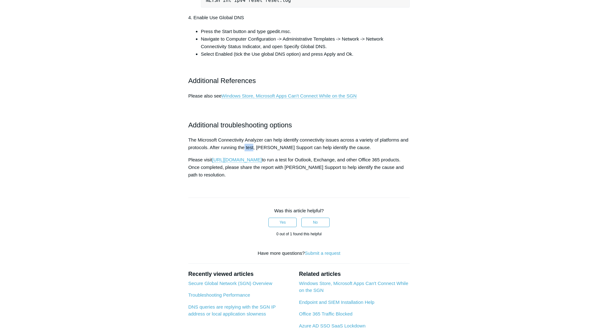  I want to click on p: 4. Enable Use Global DNS, so click(299, 18).